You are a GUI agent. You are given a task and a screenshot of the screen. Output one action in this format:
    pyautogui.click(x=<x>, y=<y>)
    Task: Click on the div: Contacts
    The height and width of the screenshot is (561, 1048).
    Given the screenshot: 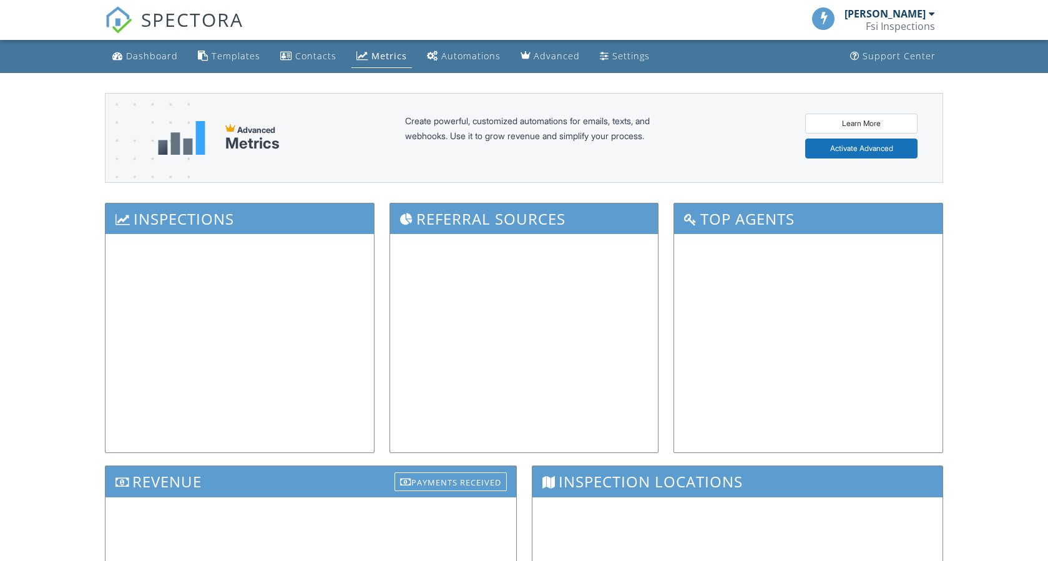 What is the action you would take?
    pyautogui.click(x=316, y=56)
    